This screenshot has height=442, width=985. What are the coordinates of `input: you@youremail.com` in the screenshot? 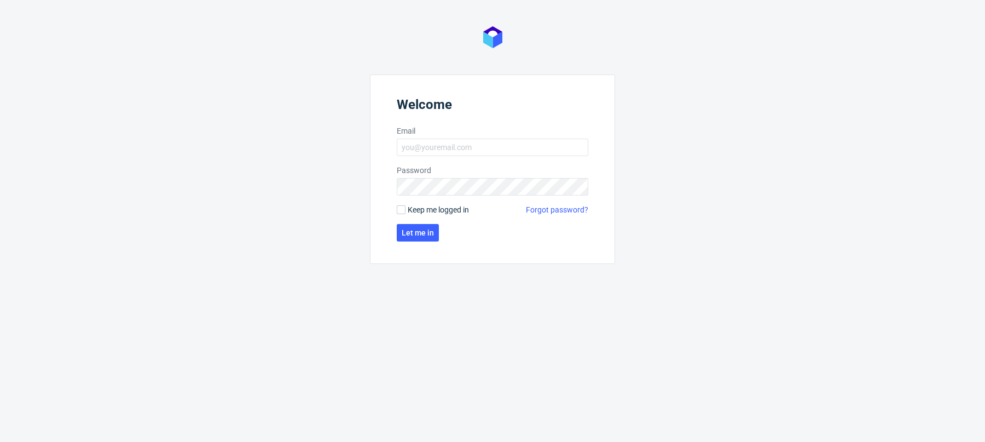 It's located at (492, 147).